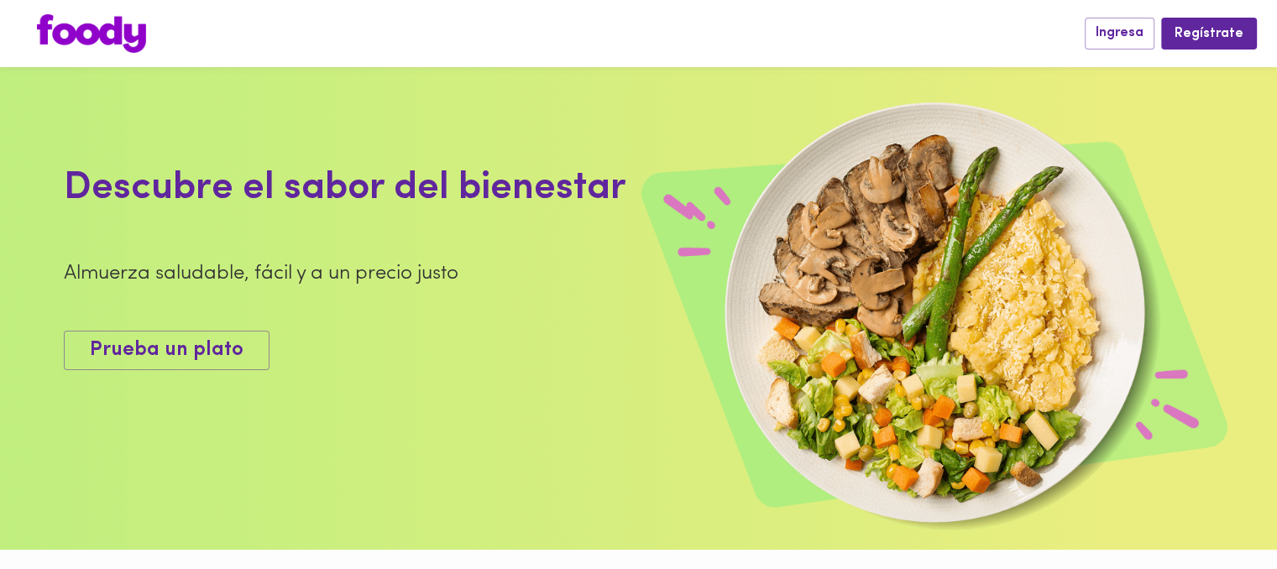  What do you see at coordinates (166, 350) in the screenshot?
I see `button: Prueba un plato` at bounding box center [166, 350].